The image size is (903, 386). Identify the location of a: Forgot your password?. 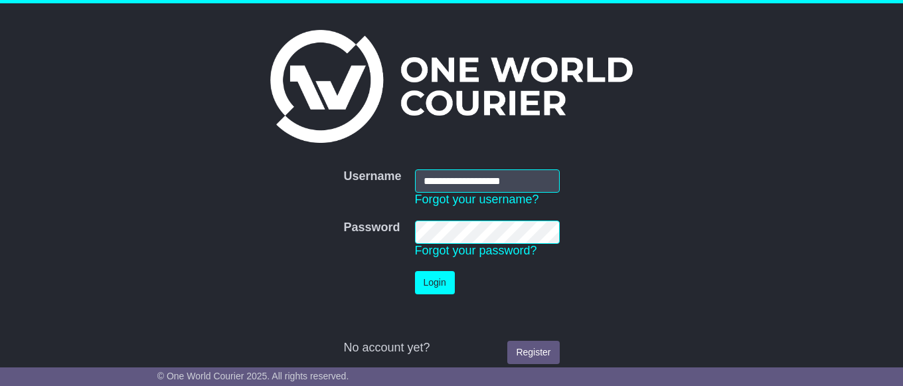
(476, 250).